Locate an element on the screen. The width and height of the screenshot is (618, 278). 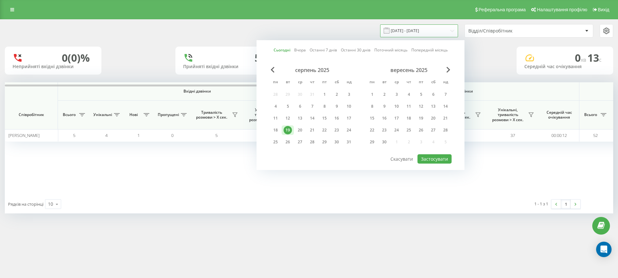
span: 1 is located at coordinates (138, 135).